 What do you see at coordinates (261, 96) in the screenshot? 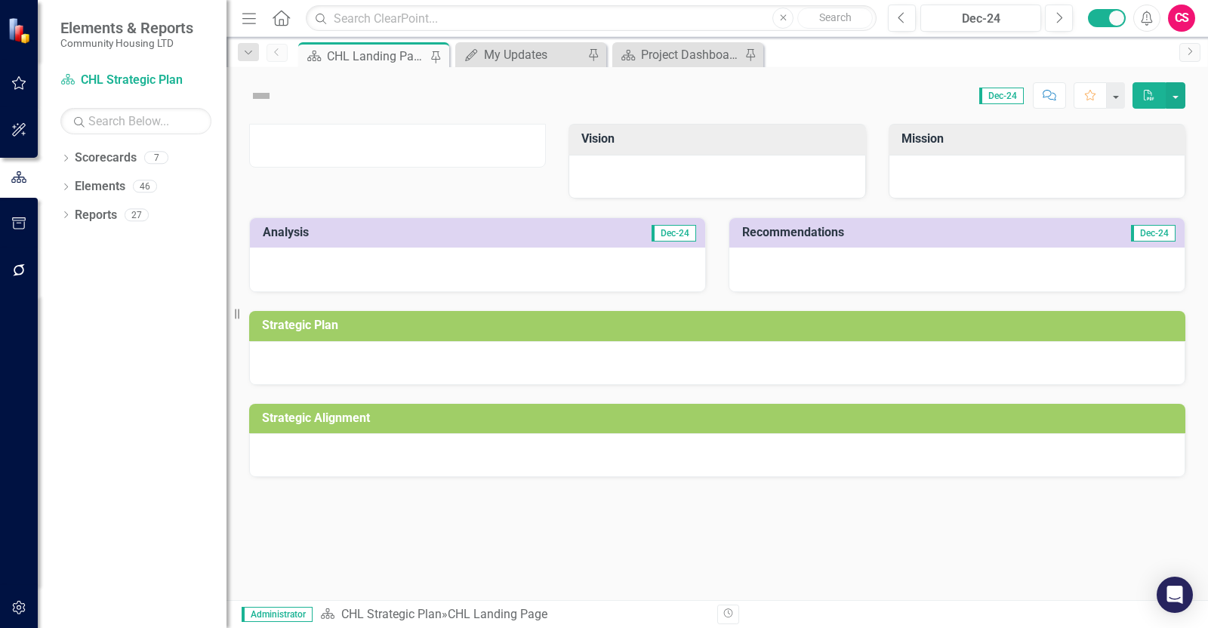
I see `img: Not Defined` at bounding box center [261, 96].